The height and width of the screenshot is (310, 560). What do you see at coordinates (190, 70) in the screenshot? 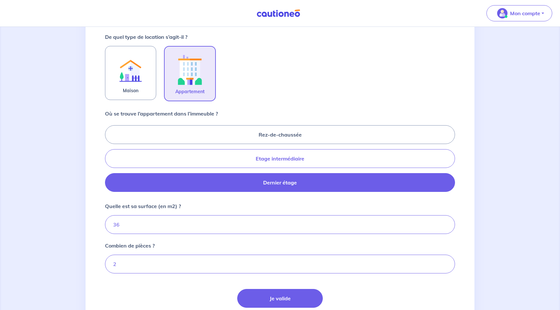
I see `img: illu_apartment.svg` at bounding box center [190, 70].